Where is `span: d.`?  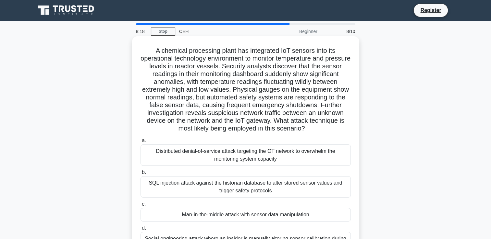
span: d. is located at coordinates (144, 228).